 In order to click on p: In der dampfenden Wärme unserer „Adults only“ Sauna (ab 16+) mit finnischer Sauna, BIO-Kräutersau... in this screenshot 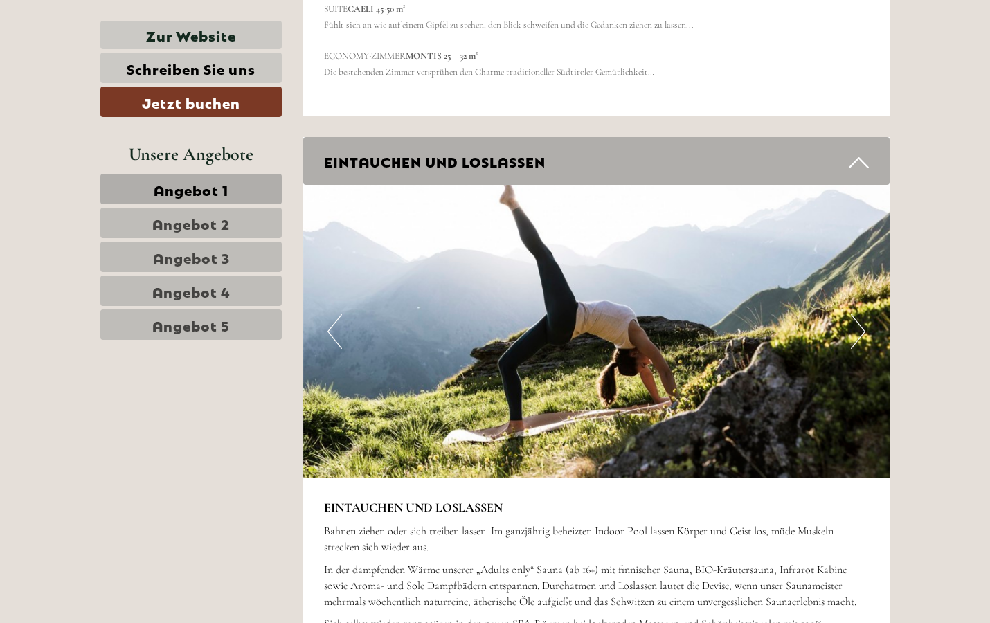, I will do `click(597, 585)`.